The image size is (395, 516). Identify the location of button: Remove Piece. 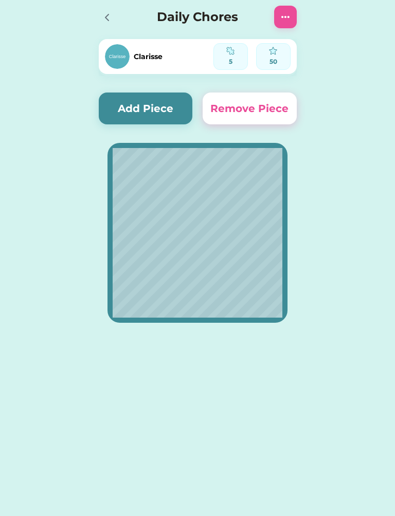
(249, 109).